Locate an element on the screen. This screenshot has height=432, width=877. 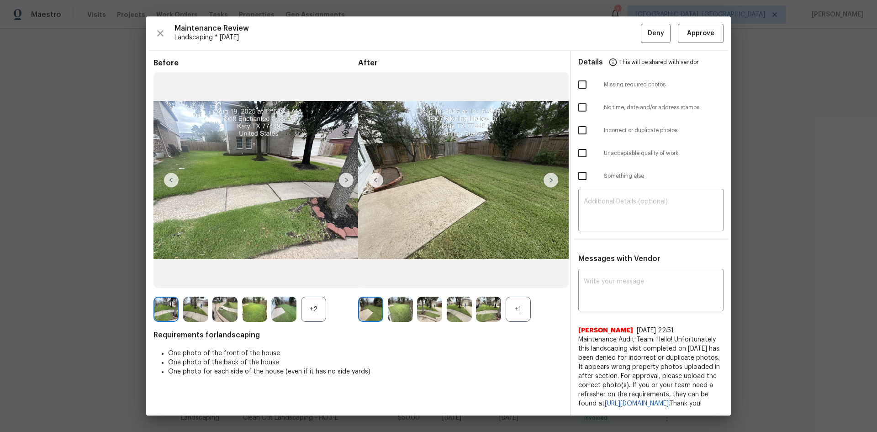
span: Unacceptable quality of work is located at coordinates (664, 153).